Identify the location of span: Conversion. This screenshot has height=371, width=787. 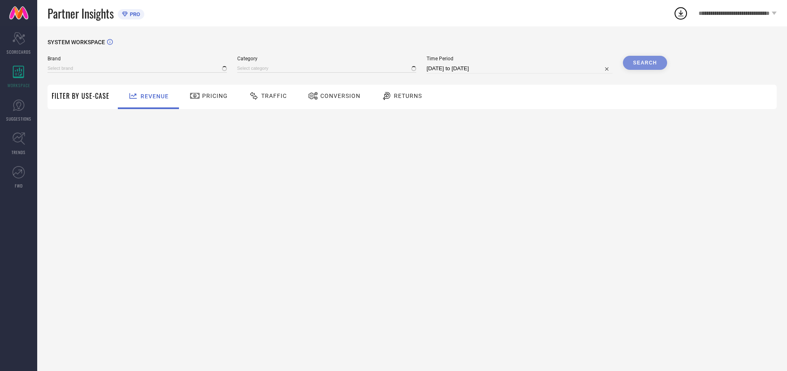
(340, 96).